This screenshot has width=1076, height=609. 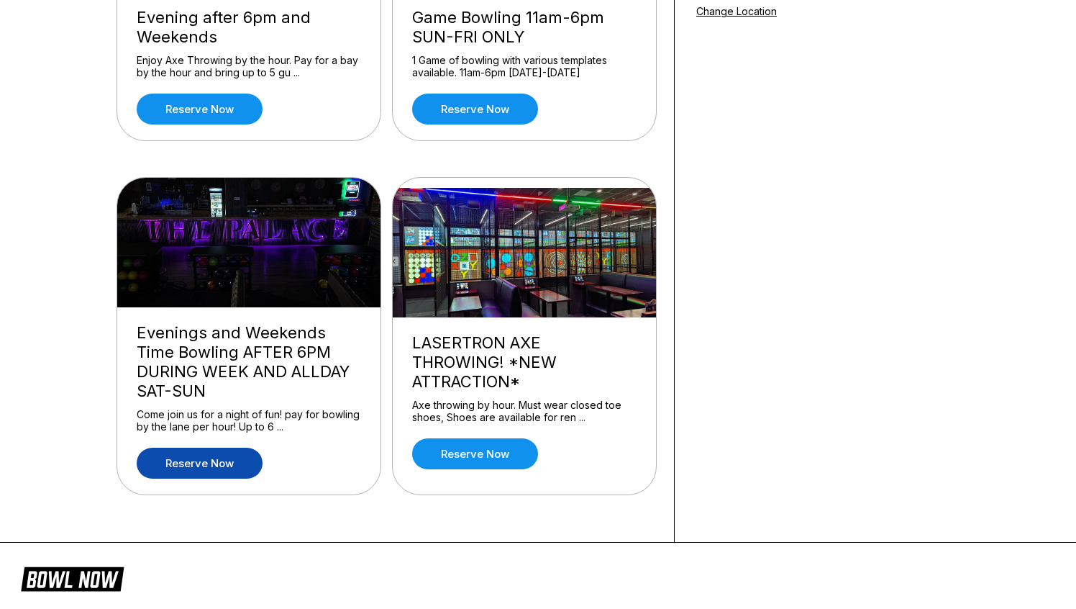 I want to click on div: Come join us for a night of fun! pay for bowling by the lane per hour! Up to 6 ..., so click(x=249, y=420).